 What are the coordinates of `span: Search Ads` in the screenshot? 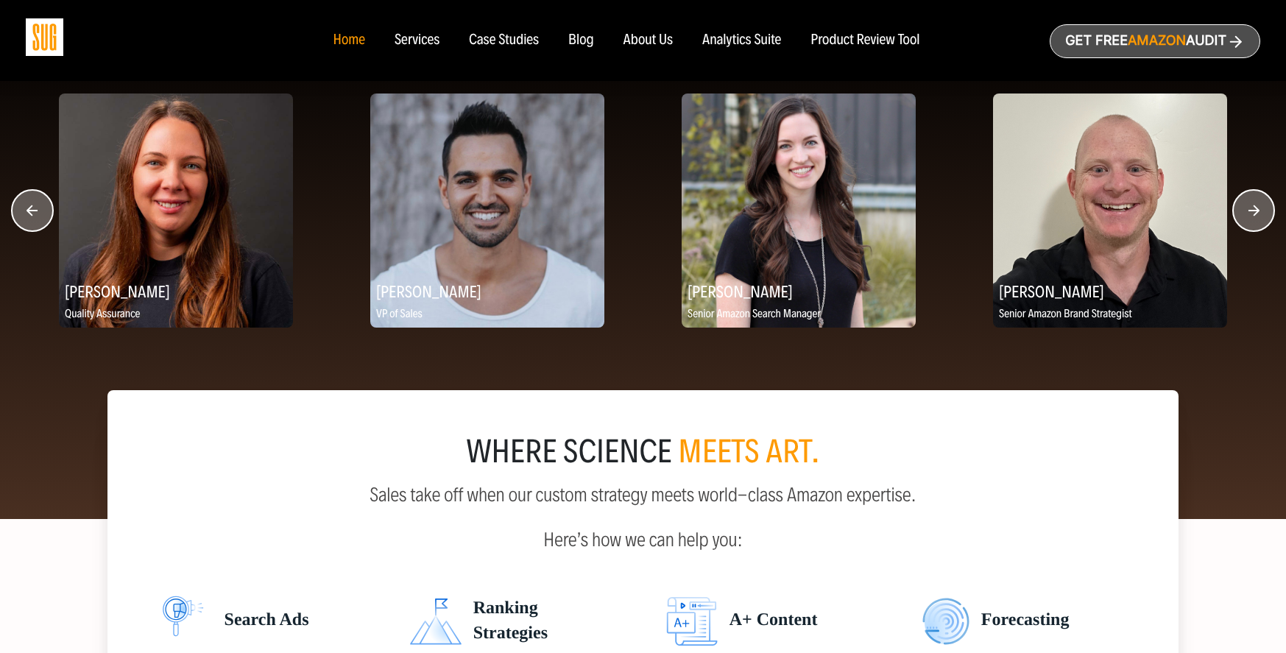 It's located at (261, 621).